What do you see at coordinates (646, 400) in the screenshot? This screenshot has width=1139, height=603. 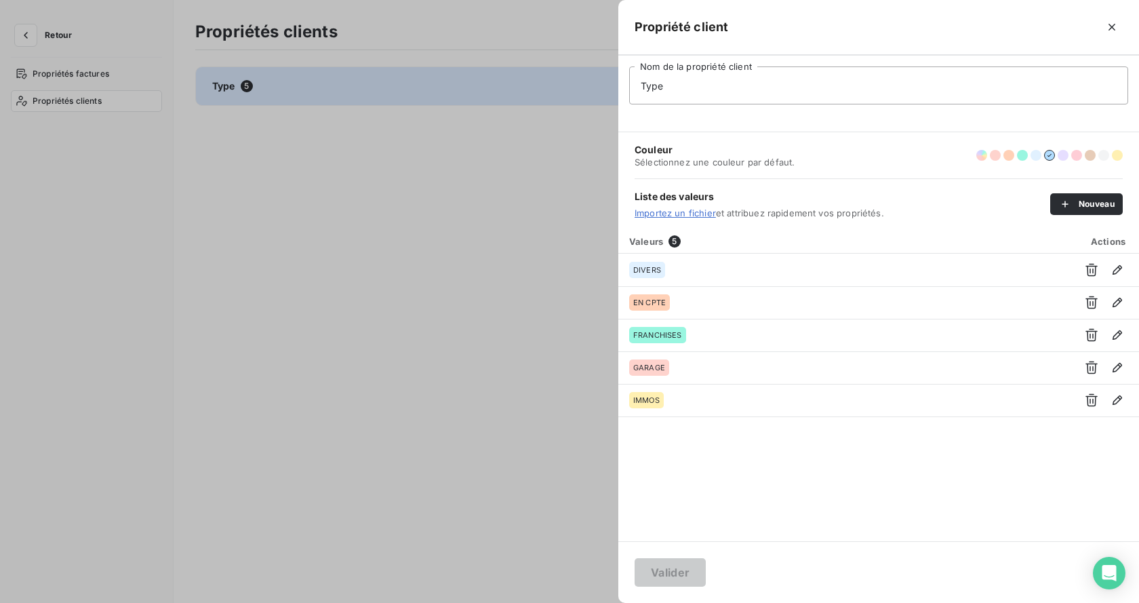 I see `span: IMMOS` at bounding box center [646, 400].